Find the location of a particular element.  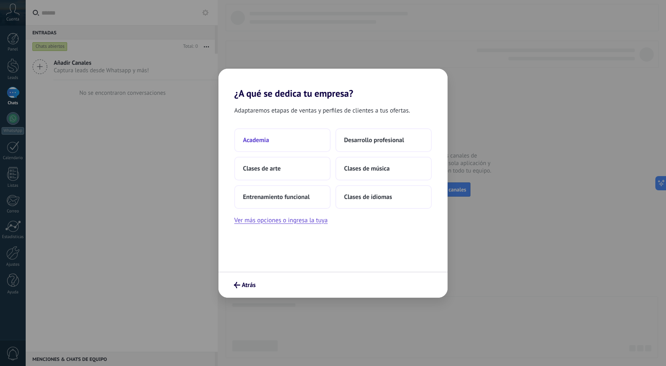

span: Atrás is located at coordinates (249, 285).